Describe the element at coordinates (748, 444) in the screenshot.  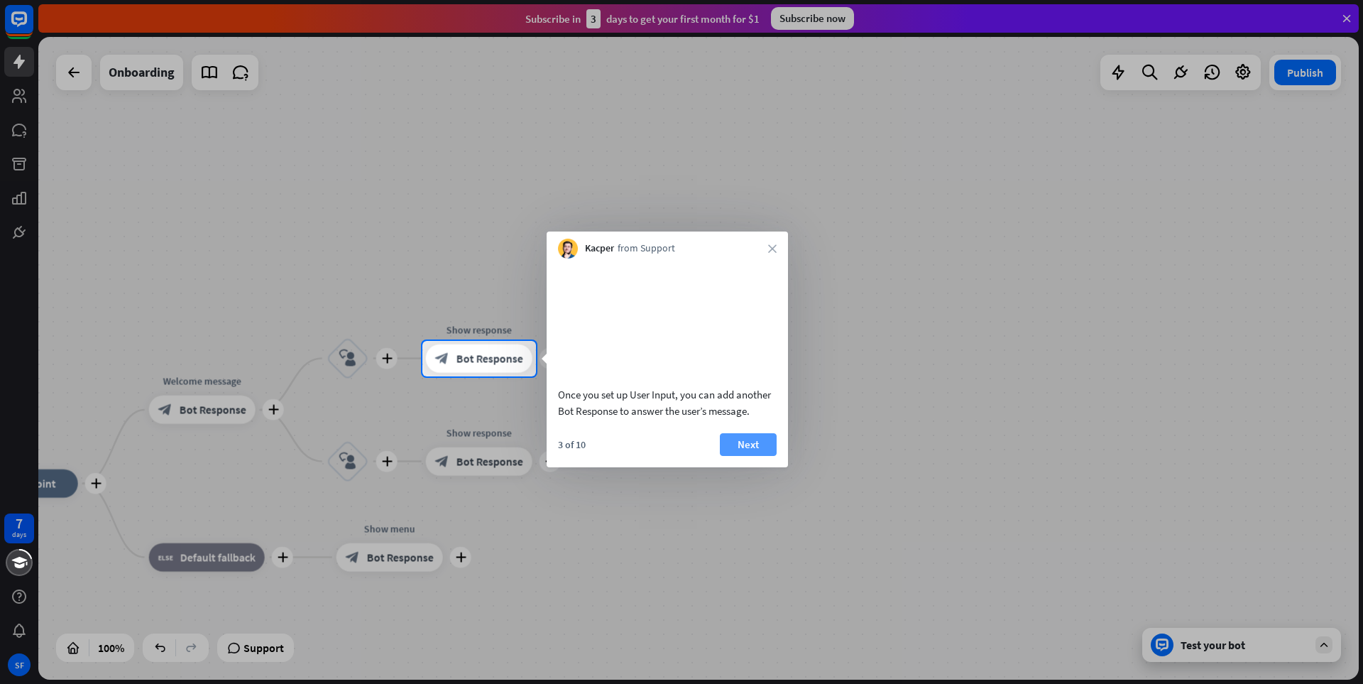
I see `button: Next` at that location.